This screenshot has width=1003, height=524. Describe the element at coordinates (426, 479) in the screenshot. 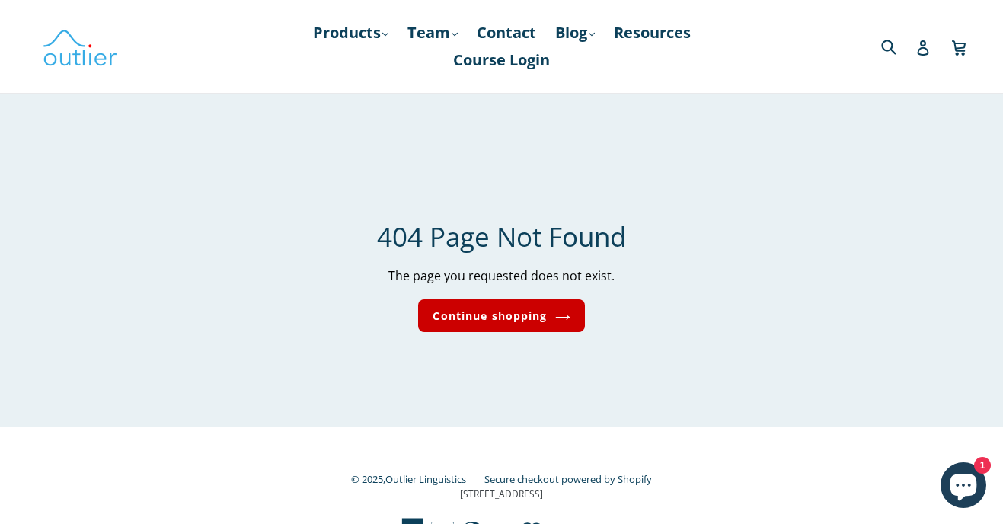

I see `a: Outlier Linguistics` at that location.